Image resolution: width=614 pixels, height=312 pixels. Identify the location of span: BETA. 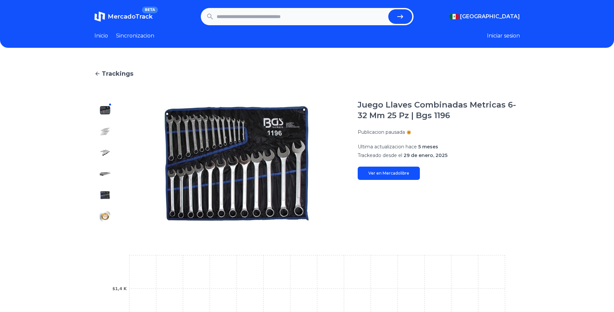
(150, 10).